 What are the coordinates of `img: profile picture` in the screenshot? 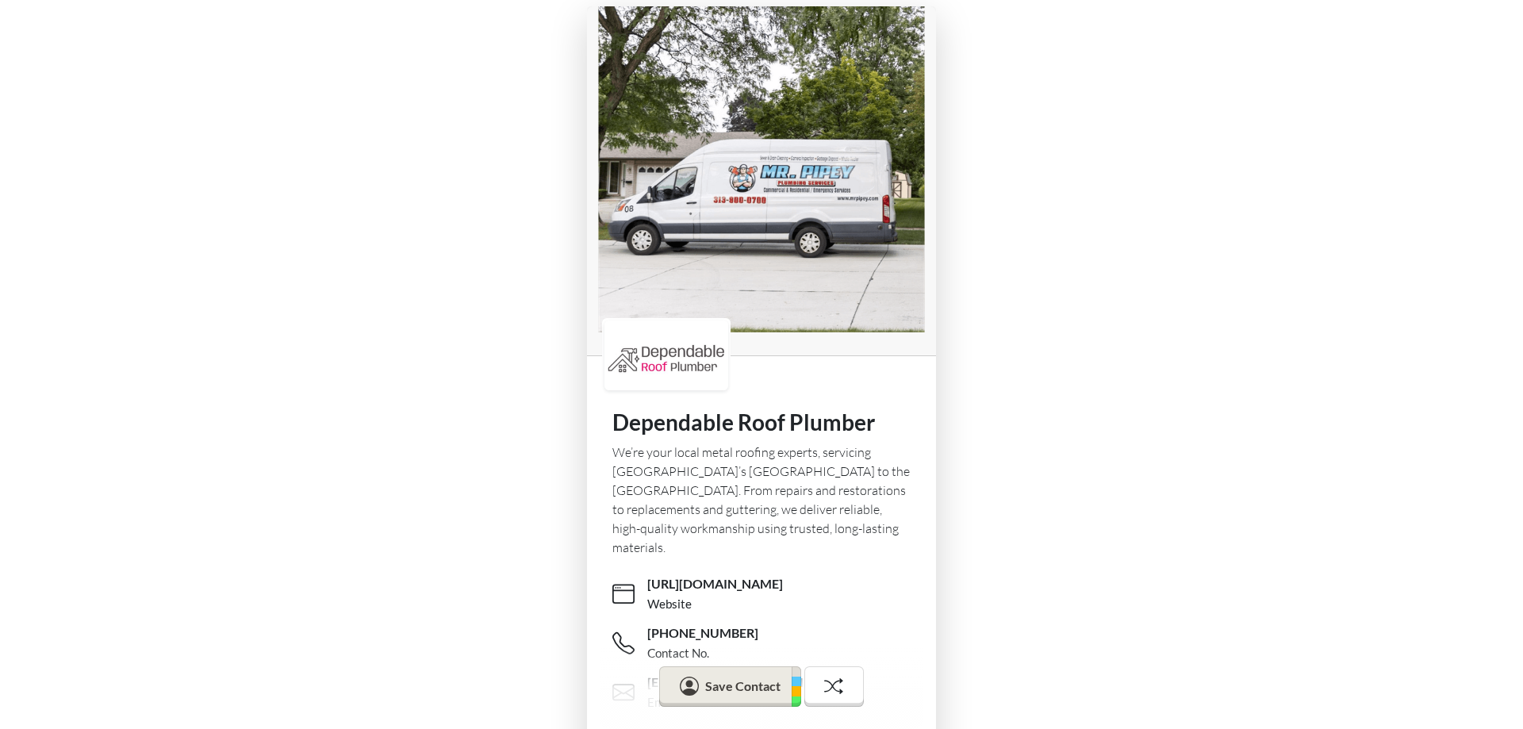 It's located at (761, 181).